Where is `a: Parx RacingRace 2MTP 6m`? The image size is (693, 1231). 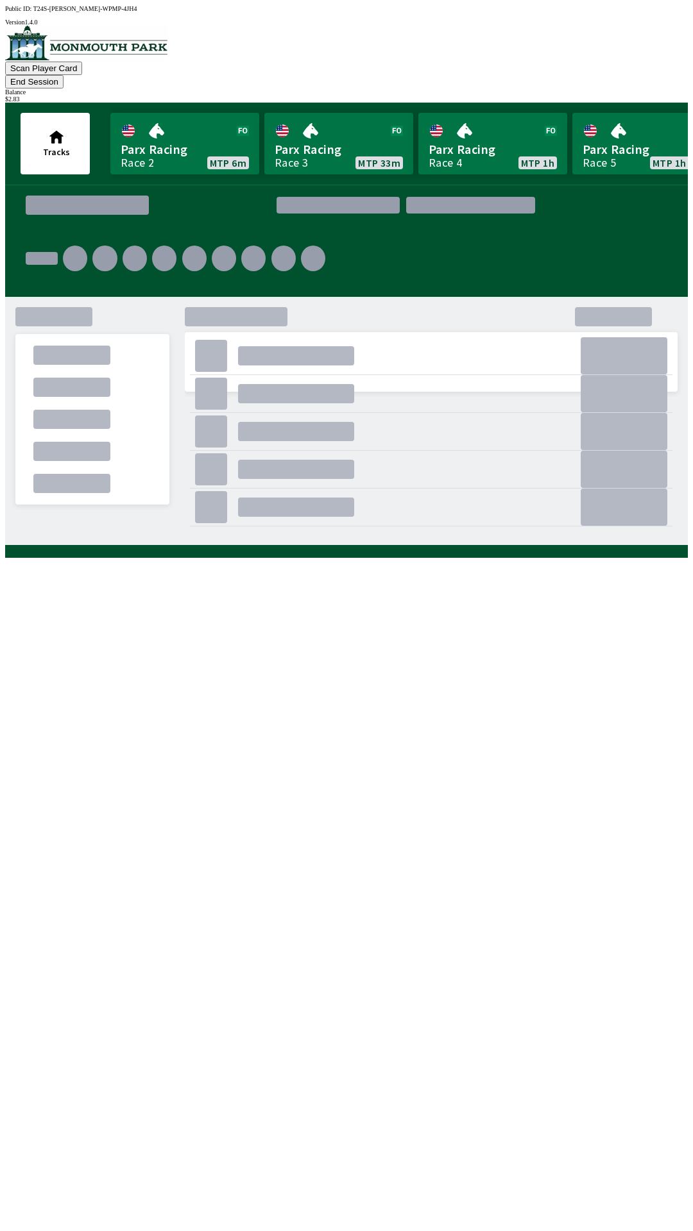
a: Parx RacingRace 2MTP 6m is located at coordinates (185, 144).